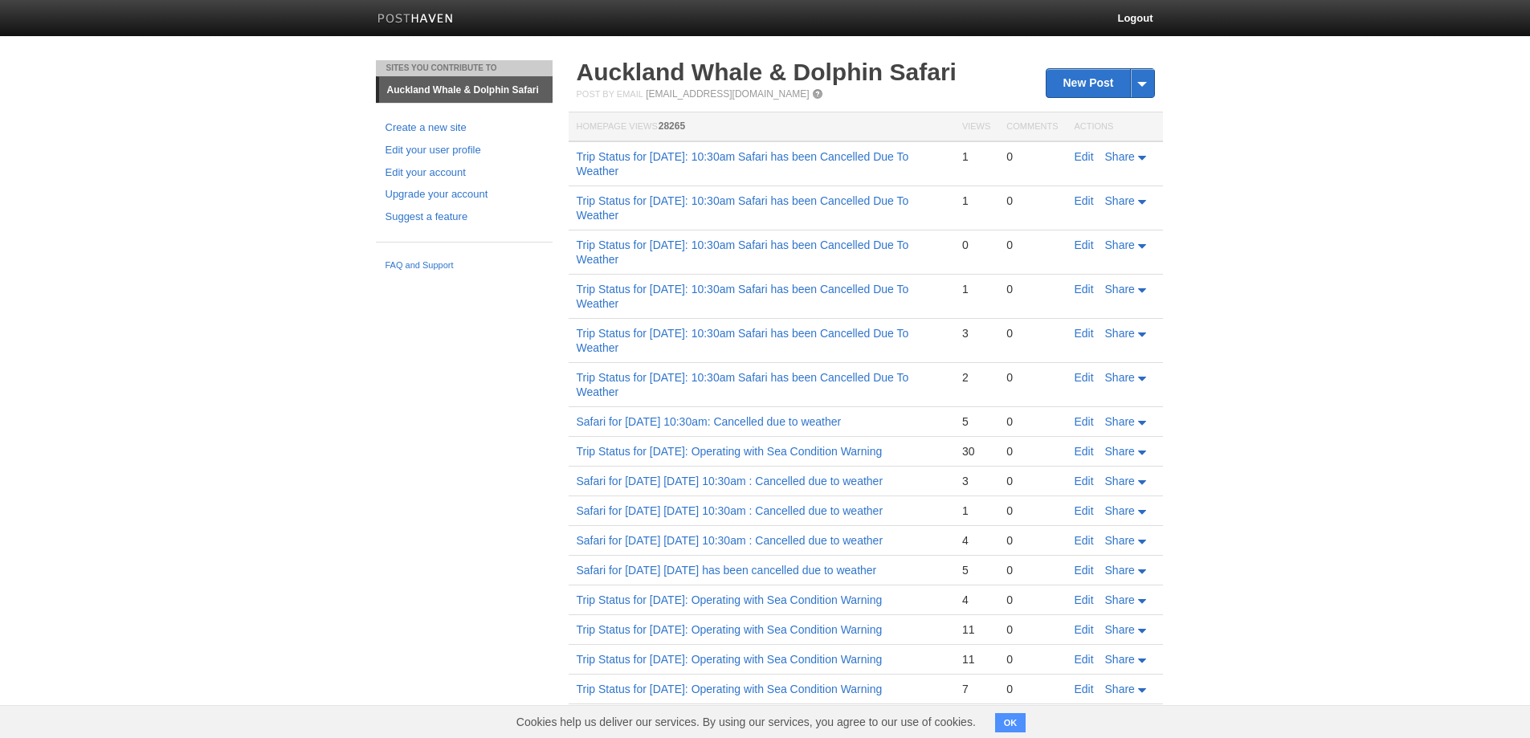 The image size is (1530, 738). I want to click on a: Edit your user profile, so click(464, 150).